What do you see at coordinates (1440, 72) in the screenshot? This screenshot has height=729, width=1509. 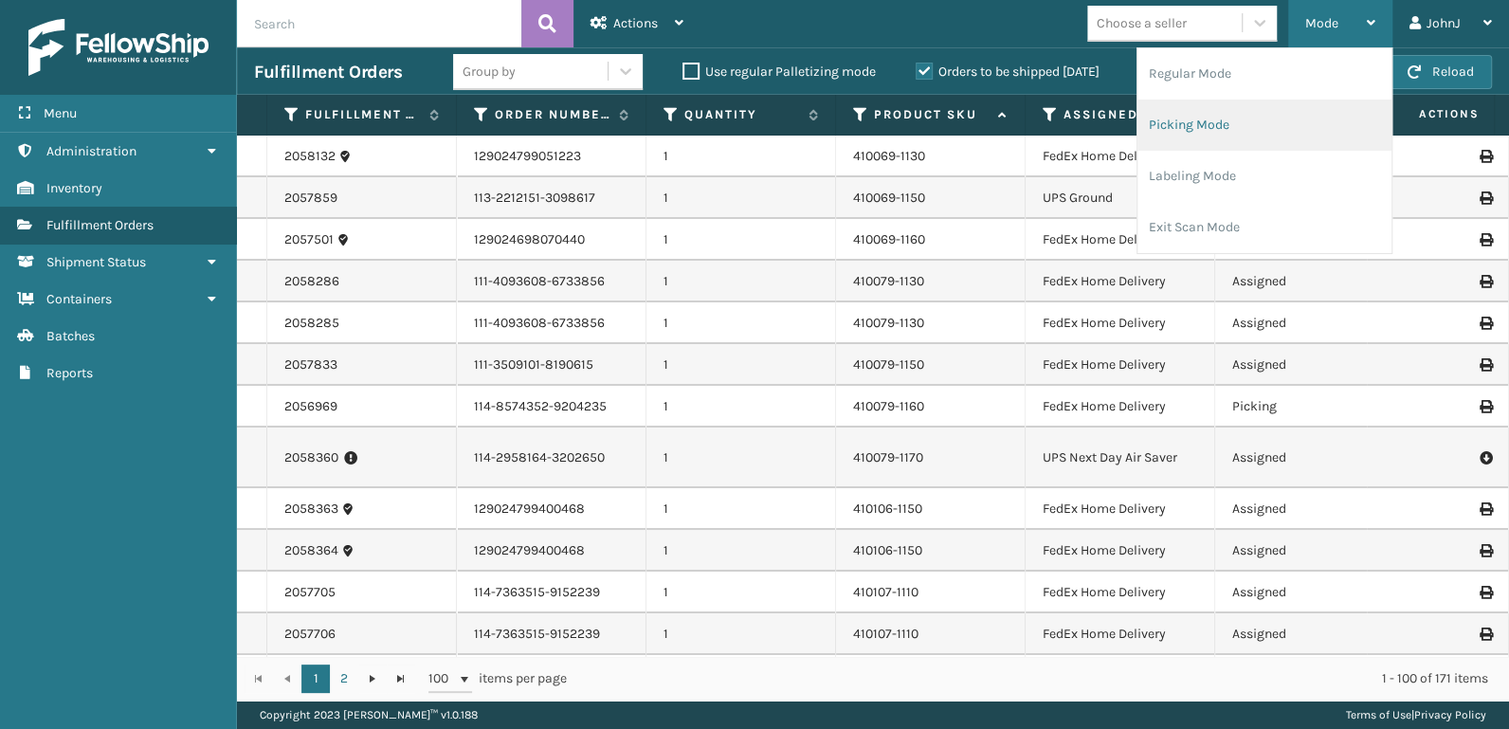 I see `button: Reload` at bounding box center [1440, 72].